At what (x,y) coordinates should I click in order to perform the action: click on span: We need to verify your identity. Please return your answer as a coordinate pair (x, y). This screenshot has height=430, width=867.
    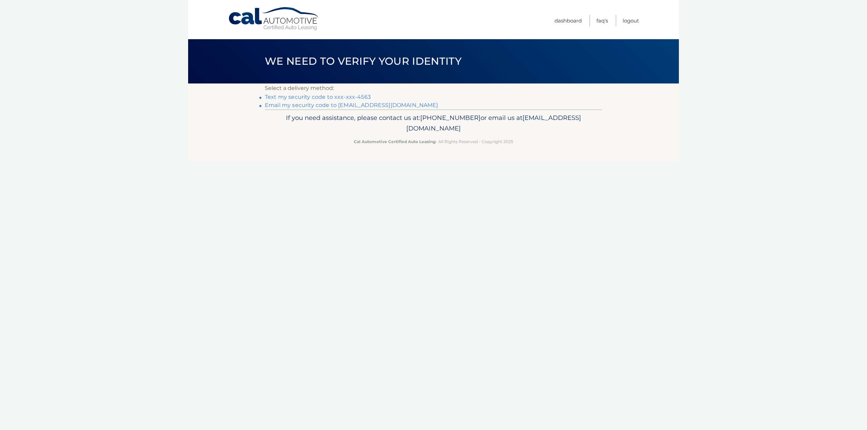
    Looking at the image, I should click on (363, 61).